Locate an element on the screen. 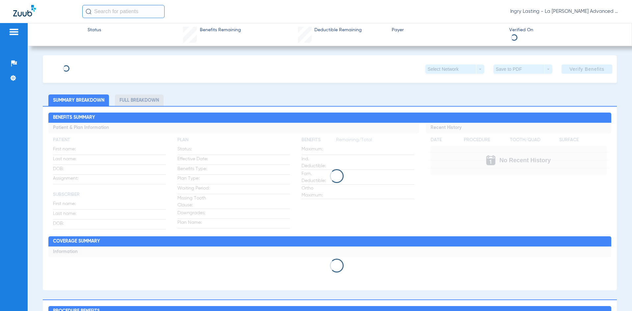 The height and width of the screenshot is (311, 632). span: Benefits Remaining is located at coordinates (220, 30).